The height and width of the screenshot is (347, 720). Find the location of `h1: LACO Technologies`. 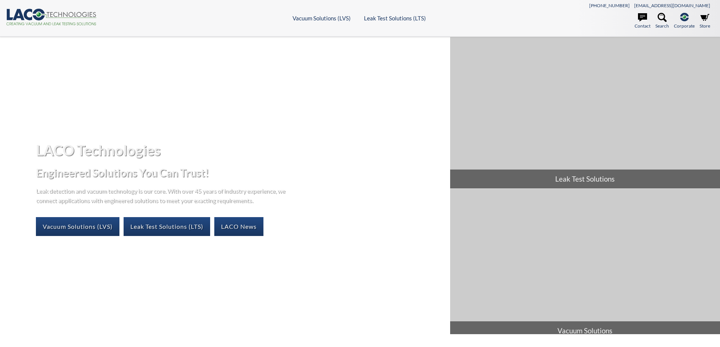

h1: LACO Technologies is located at coordinates (239, 150).